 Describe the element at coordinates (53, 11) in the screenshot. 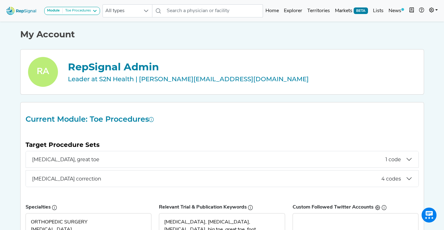

I see `strong: Module` at that location.